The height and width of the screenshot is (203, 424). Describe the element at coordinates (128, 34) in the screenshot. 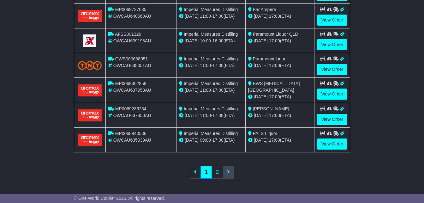

I see `span: AFSS001326` at that location.